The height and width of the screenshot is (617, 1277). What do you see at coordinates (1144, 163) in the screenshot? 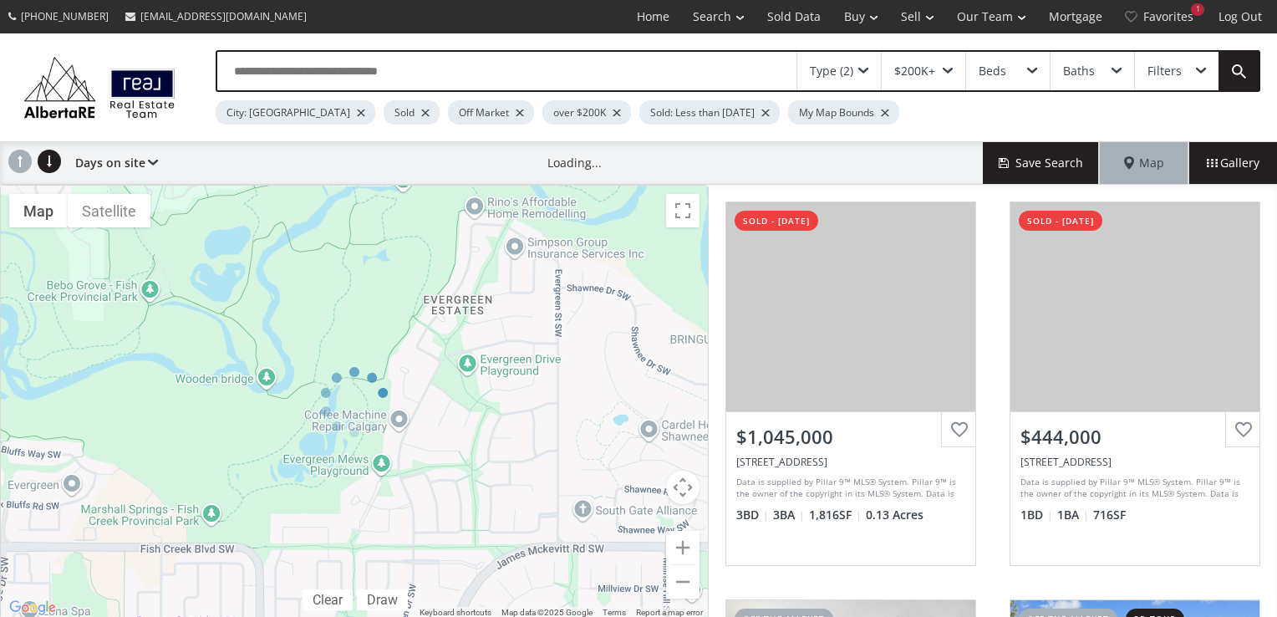
I see `div: Map` at bounding box center [1144, 163].